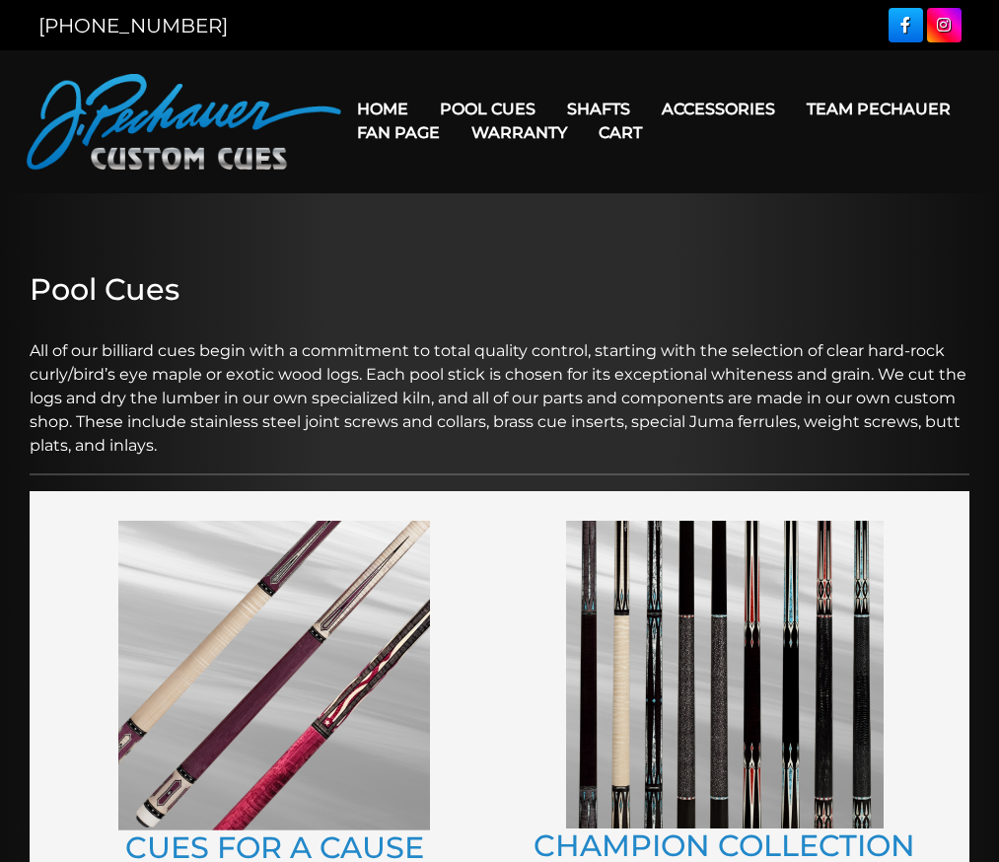 This screenshot has height=862, width=999. What do you see at coordinates (519, 132) in the screenshot?
I see `a: Warranty` at bounding box center [519, 132].